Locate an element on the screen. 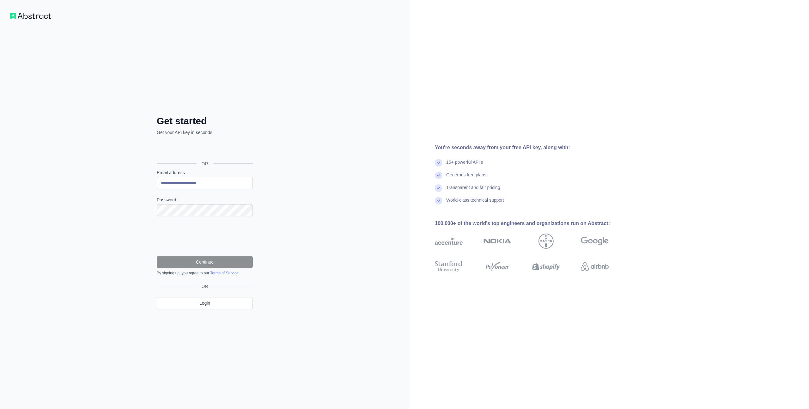 Image resolution: width=809 pixels, height=409 pixels. label: Password is located at coordinates (205, 200).